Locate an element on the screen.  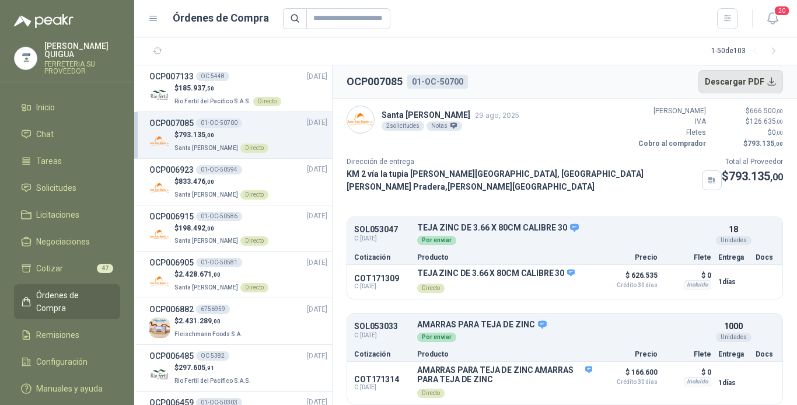
div: Notas is located at coordinates (444, 126).